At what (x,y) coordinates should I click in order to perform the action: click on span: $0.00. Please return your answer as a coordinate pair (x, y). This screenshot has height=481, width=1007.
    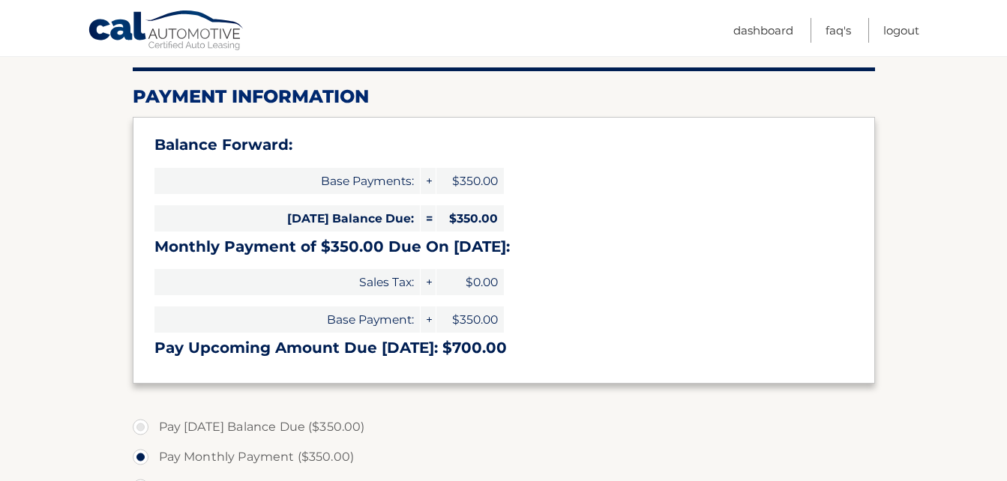
    Looking at the image, I should click on (470, 282).